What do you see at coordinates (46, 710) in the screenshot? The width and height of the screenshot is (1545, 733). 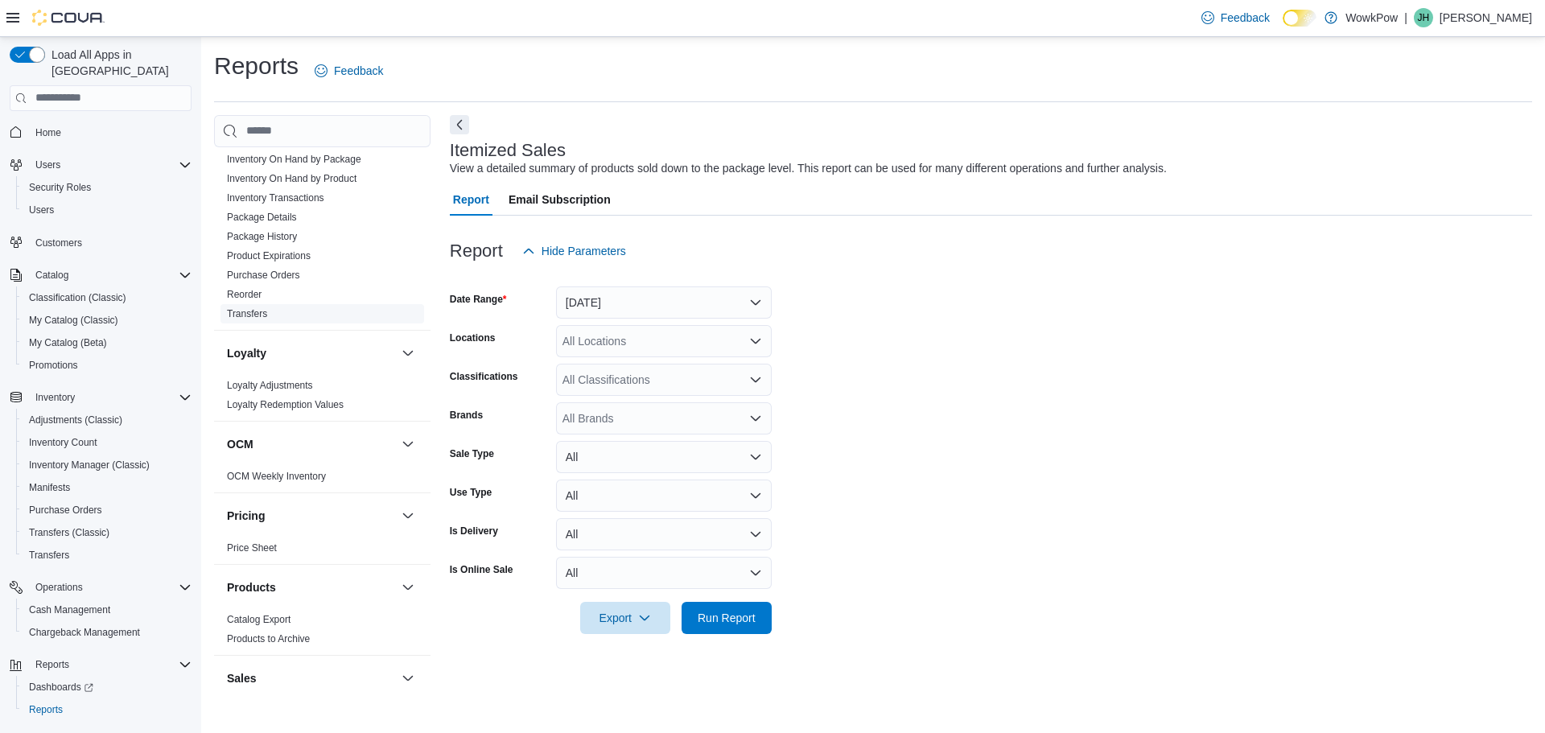 I see `span: Reports` at bounding box center [46, 710].